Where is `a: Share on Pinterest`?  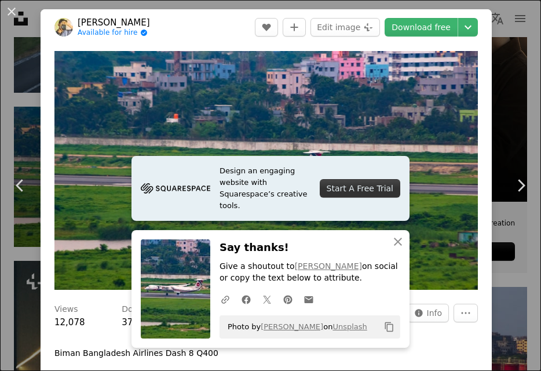
a: Share on Pinterest is located at coordinates (288, 299).